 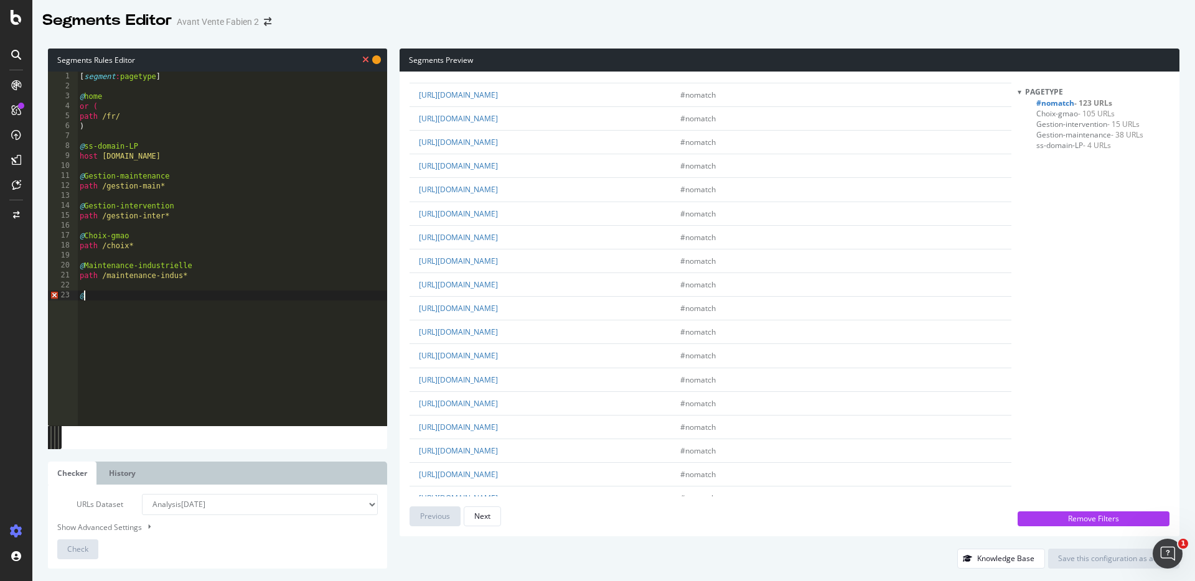 What do you see at coordinates (482, 516) in the screenshot?
I see `div: Next` at bounding box center [482, 516].